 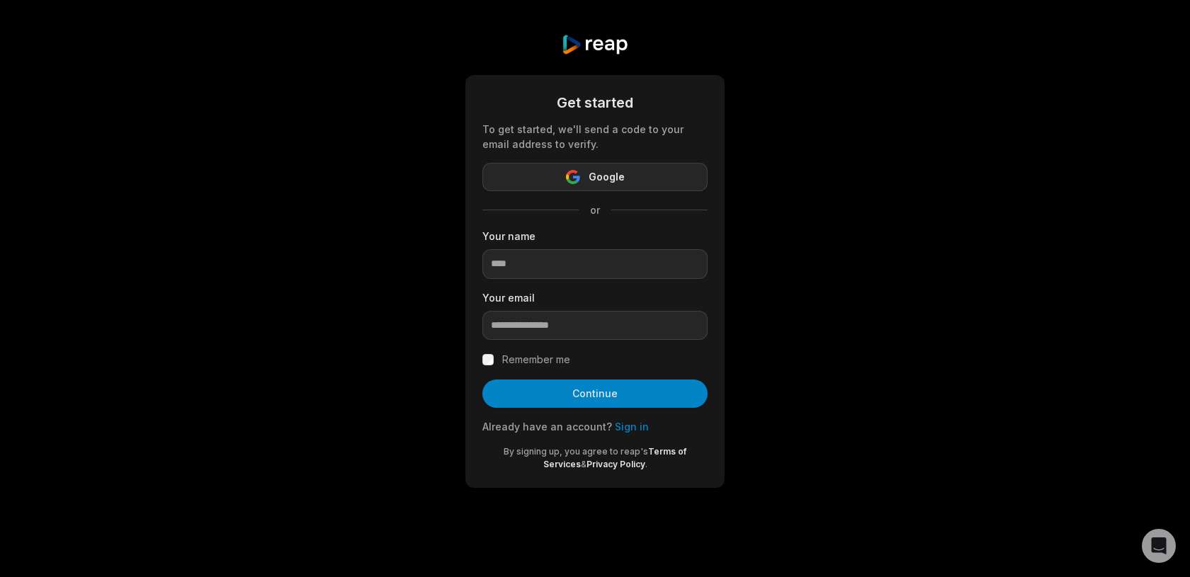 What do you see at coordinates (595, 236) in the screenshot?
I see `label: Your name` at bounding box center [595, 236].